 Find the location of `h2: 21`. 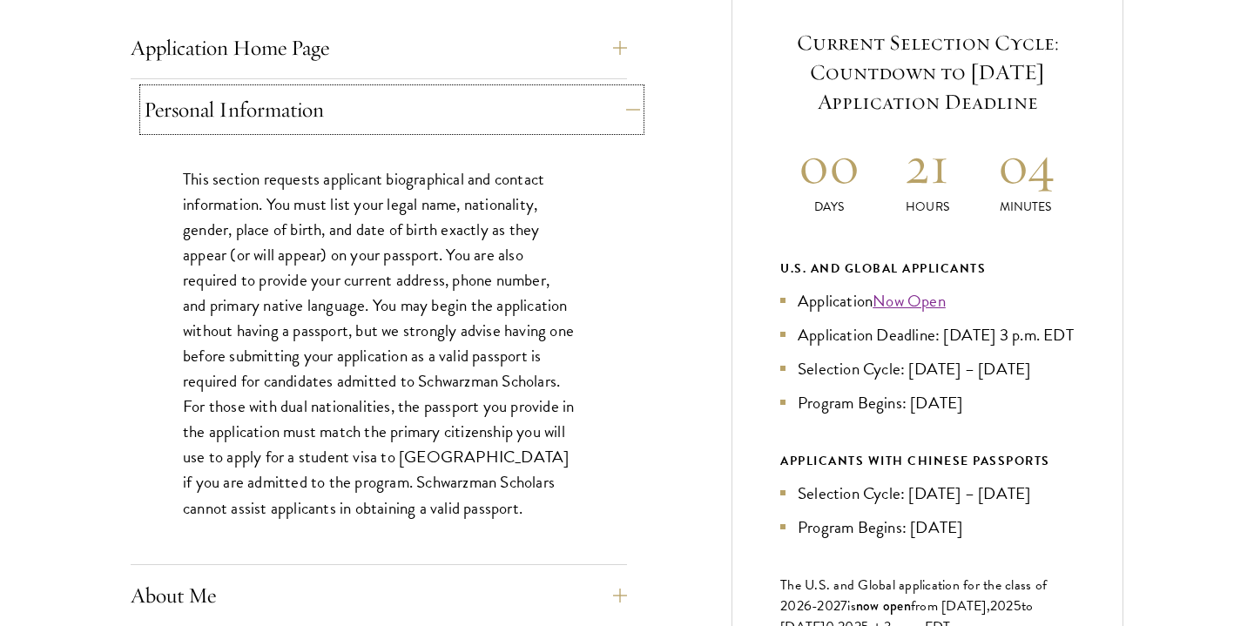

h2: 21 is located at coordinates (928, 165).